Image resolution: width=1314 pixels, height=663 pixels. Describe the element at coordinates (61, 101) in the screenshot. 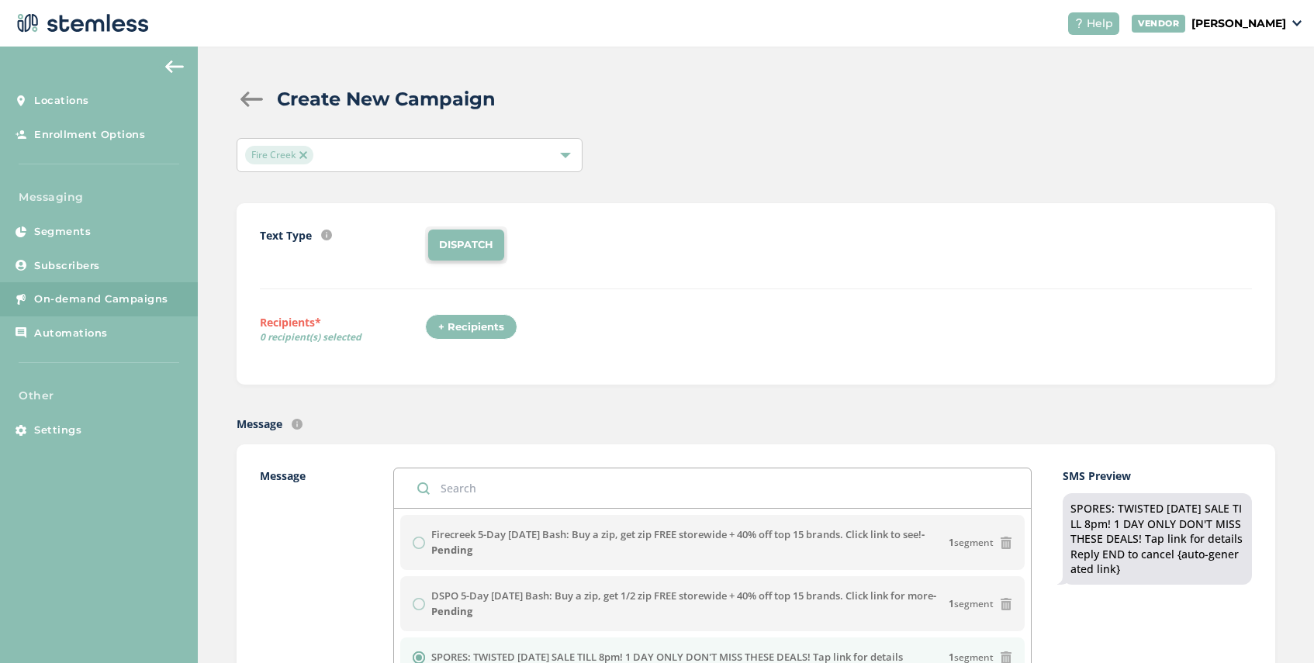

I see `span: Locations` at that location.